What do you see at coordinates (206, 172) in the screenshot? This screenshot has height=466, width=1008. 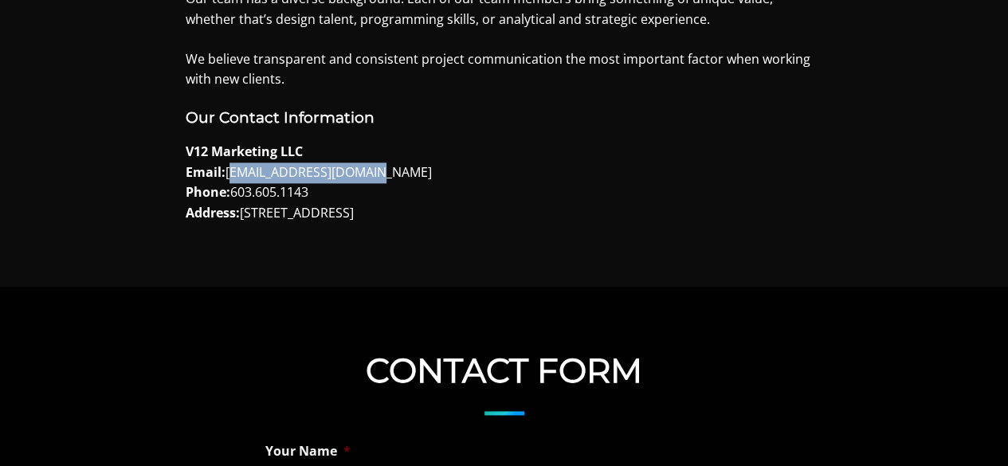 I see `strong: Email:` at bounding box center [206, 172].